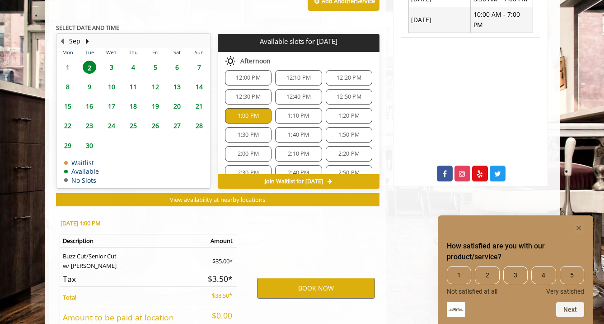 The height and width of the screenshot is (324, 604). What do you see at coordinates (89, 145) in the screenshot?
I see `td: Select day30` at bounding box center [89, 145].